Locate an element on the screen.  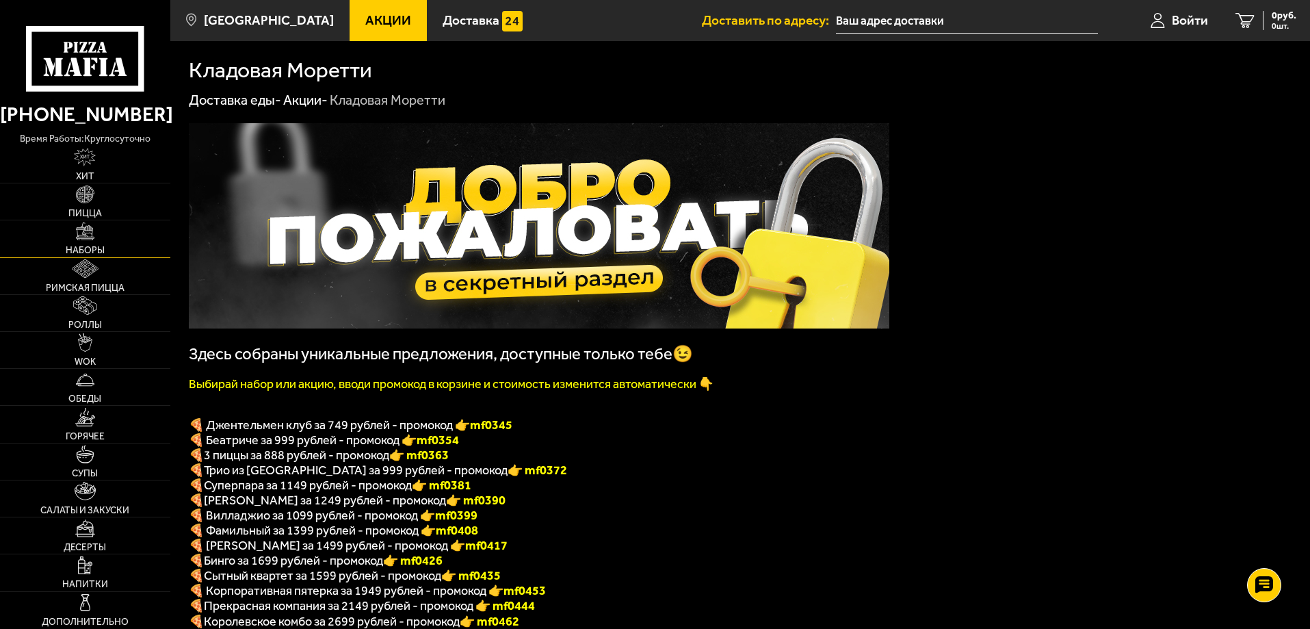
font: 👉 mf0444 is located at coordinates (505, 605).